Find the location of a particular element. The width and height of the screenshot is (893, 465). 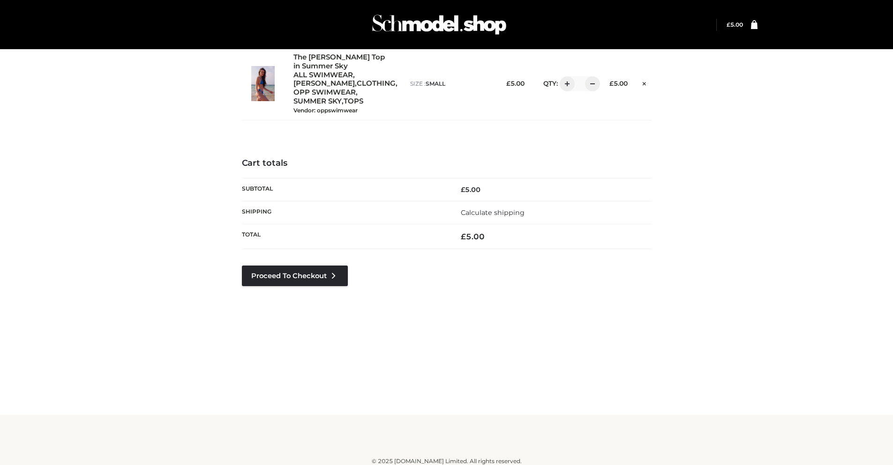

span: SMALL is located at coordinates (435, 83).